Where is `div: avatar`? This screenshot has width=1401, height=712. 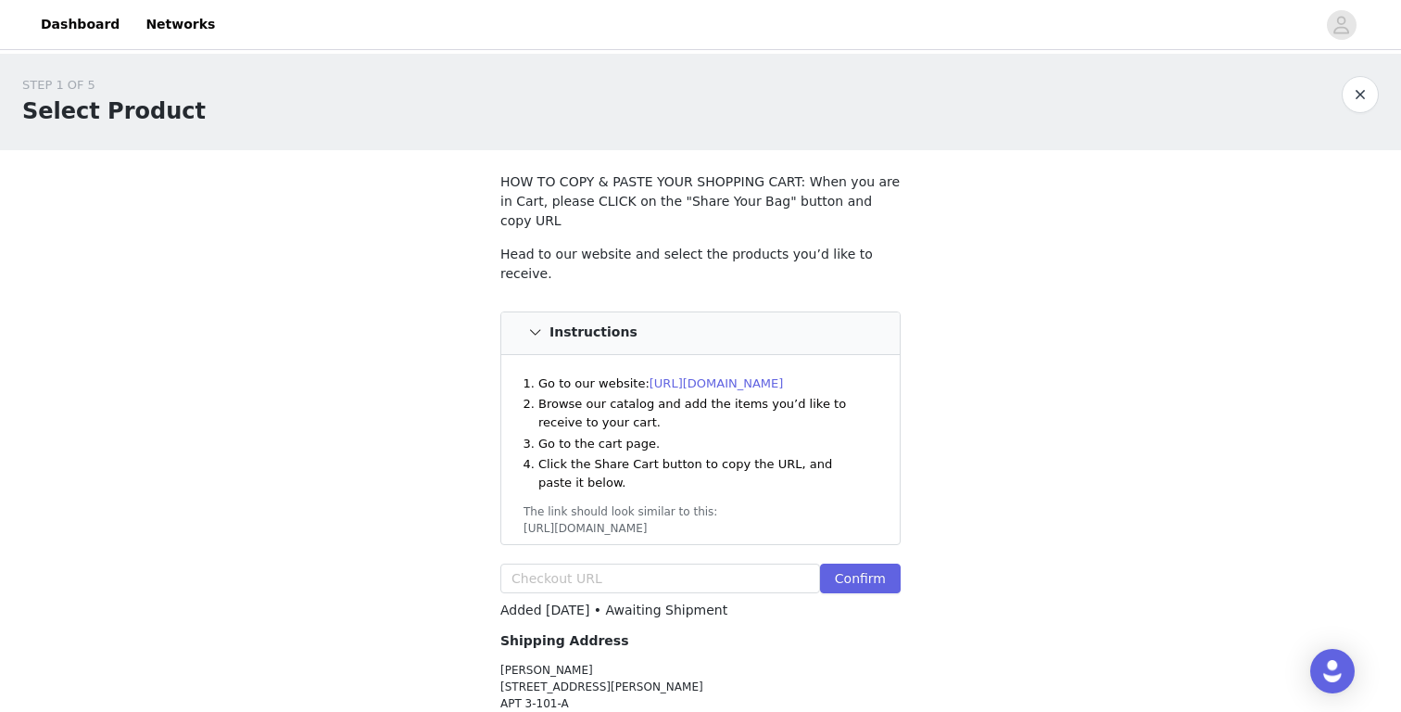
div: avatar is located at coordinates (1341, 25).